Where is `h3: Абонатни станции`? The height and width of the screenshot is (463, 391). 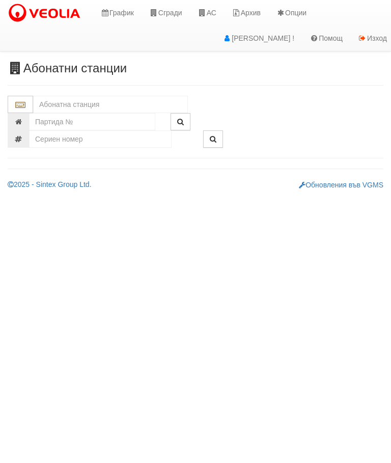 h3: Абонатни станции is located at coordinates (195, 68).